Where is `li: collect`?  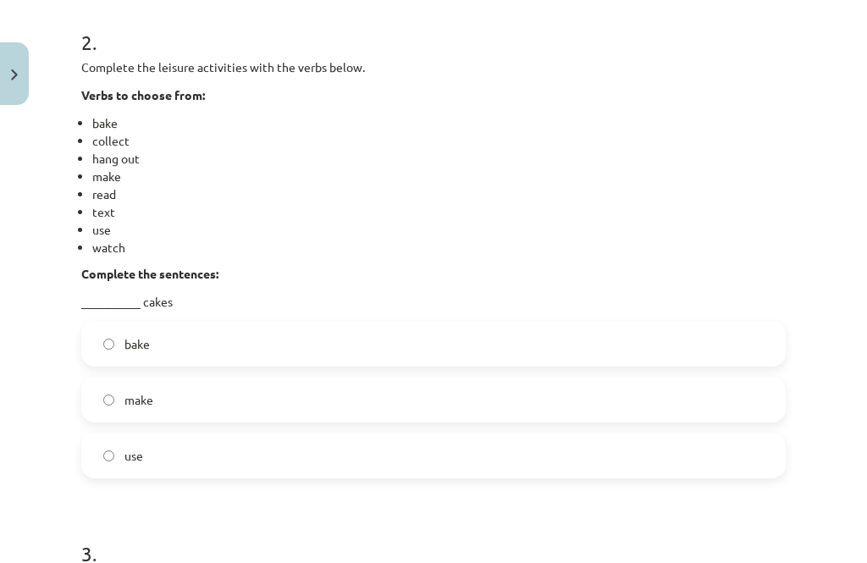
li: collect is located at coordinates (439, 141).